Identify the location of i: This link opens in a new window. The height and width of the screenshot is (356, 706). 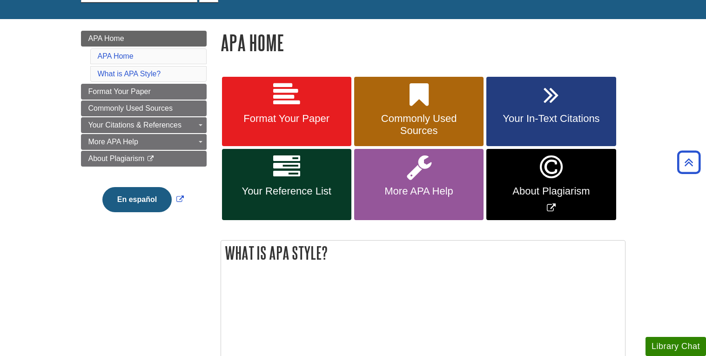
(150, 159).